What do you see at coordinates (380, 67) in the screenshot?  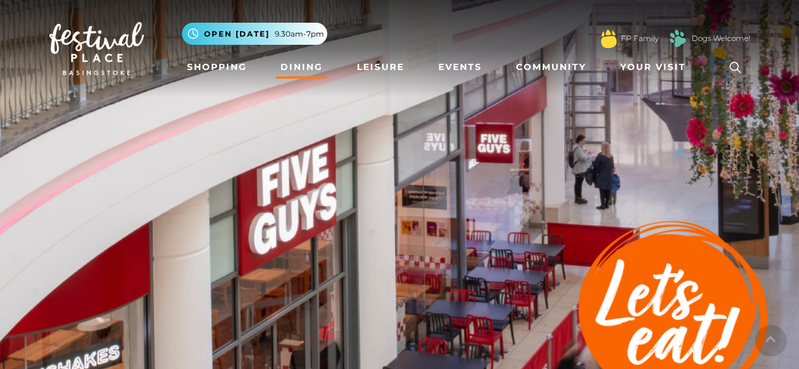 I see `a: Leisure` at bounding box center [380, 67].